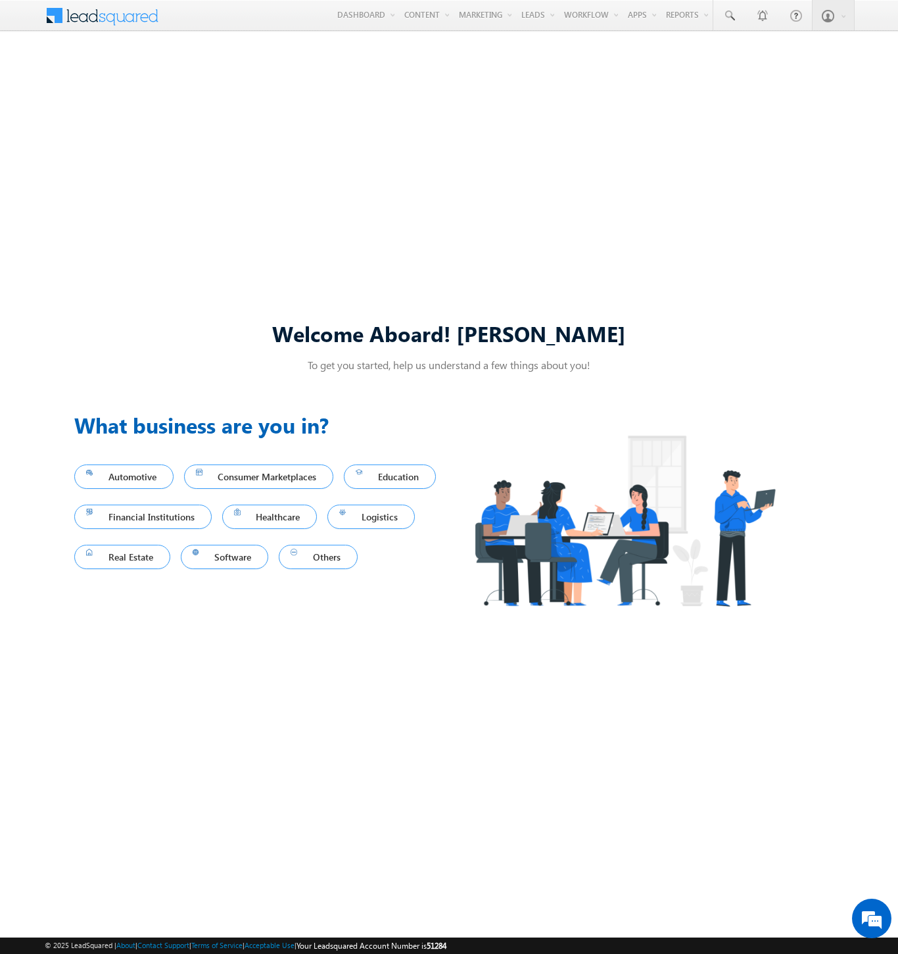  Describe the element at coordinates (143, 516) in the screenshot. I see `span: Financial Institutions` at that location.